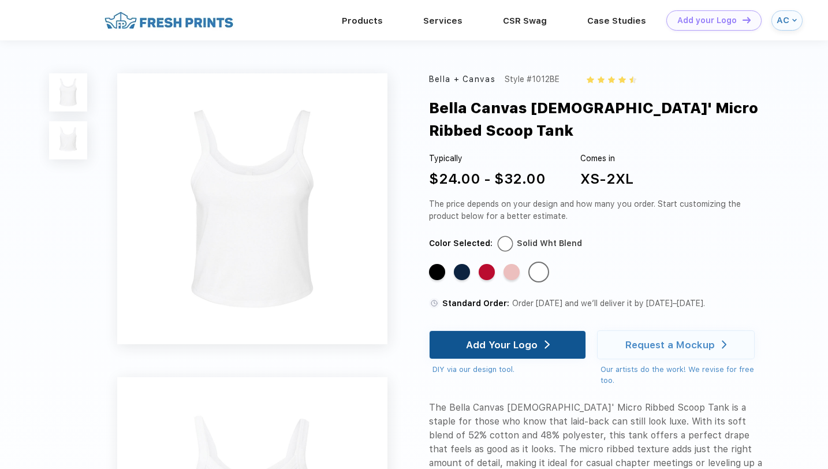  Describe the element at coordinates (252, 208) in the screenshot. I see `img: func=resize&h=640` at that location.